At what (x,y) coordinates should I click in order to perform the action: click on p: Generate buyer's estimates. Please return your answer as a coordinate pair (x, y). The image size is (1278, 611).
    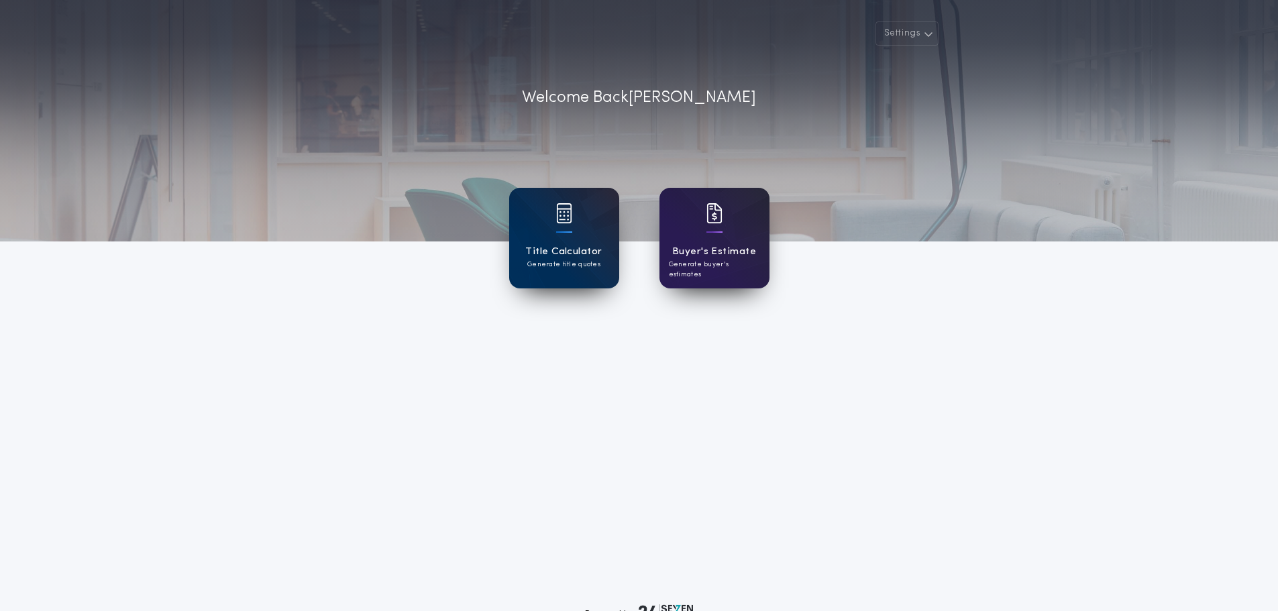
    Looking at the image, I should click on (715, 270).